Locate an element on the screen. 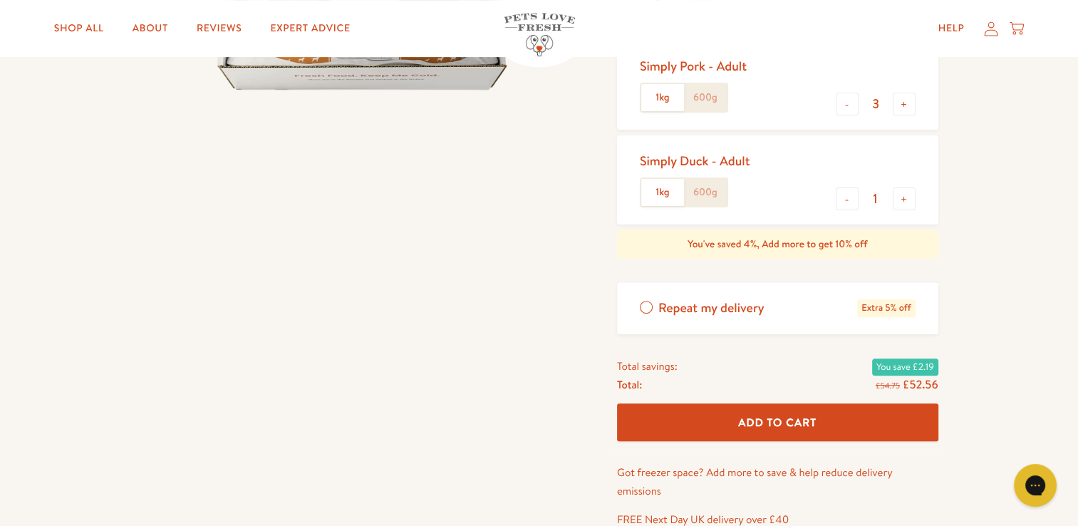 This screenshot has height=526, width=1078. p: Got freezer space? Add more to save & help reduce delivery emissions is located at coordinates (777, 481).